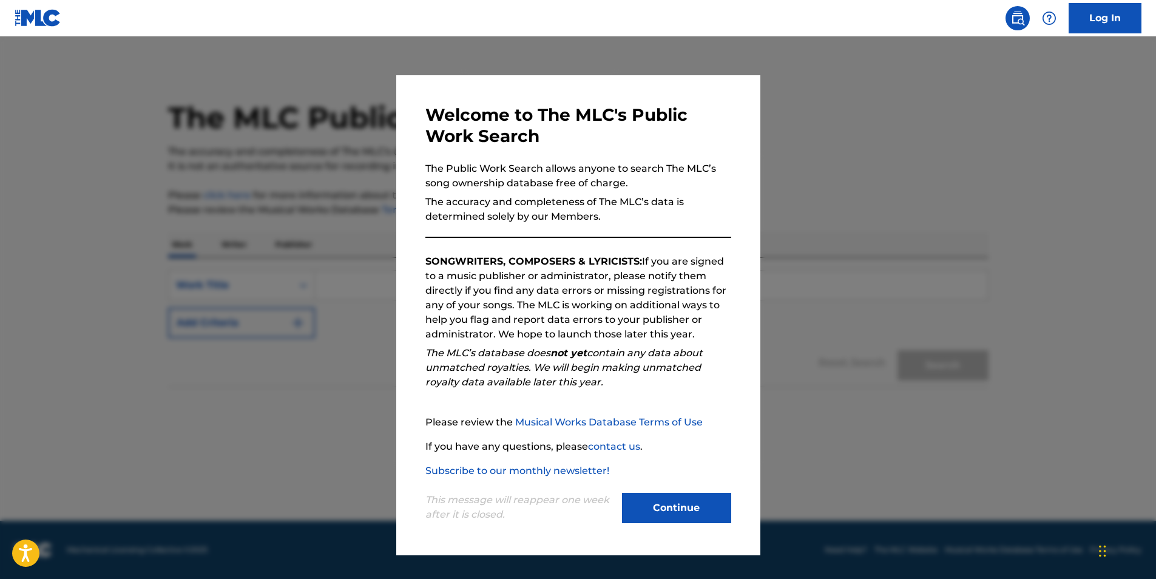 The image size is (1156, 579). Describe the element at coordinates (1105, 18) in the screenshot. I see `a: Log In` at that location.